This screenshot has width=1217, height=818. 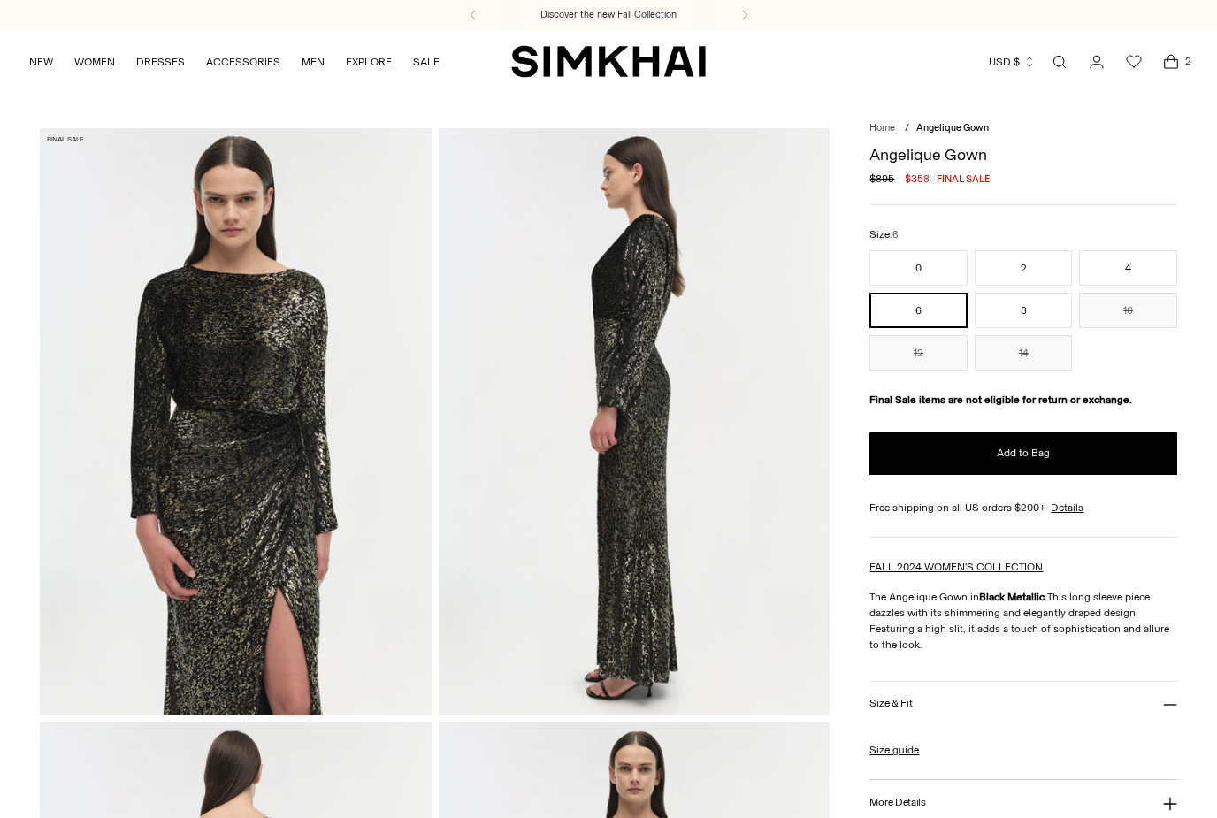 What do you see at coordinates (41, 62) in the screenshot?
I see `a: NEW` at bounding box center [41, 62].